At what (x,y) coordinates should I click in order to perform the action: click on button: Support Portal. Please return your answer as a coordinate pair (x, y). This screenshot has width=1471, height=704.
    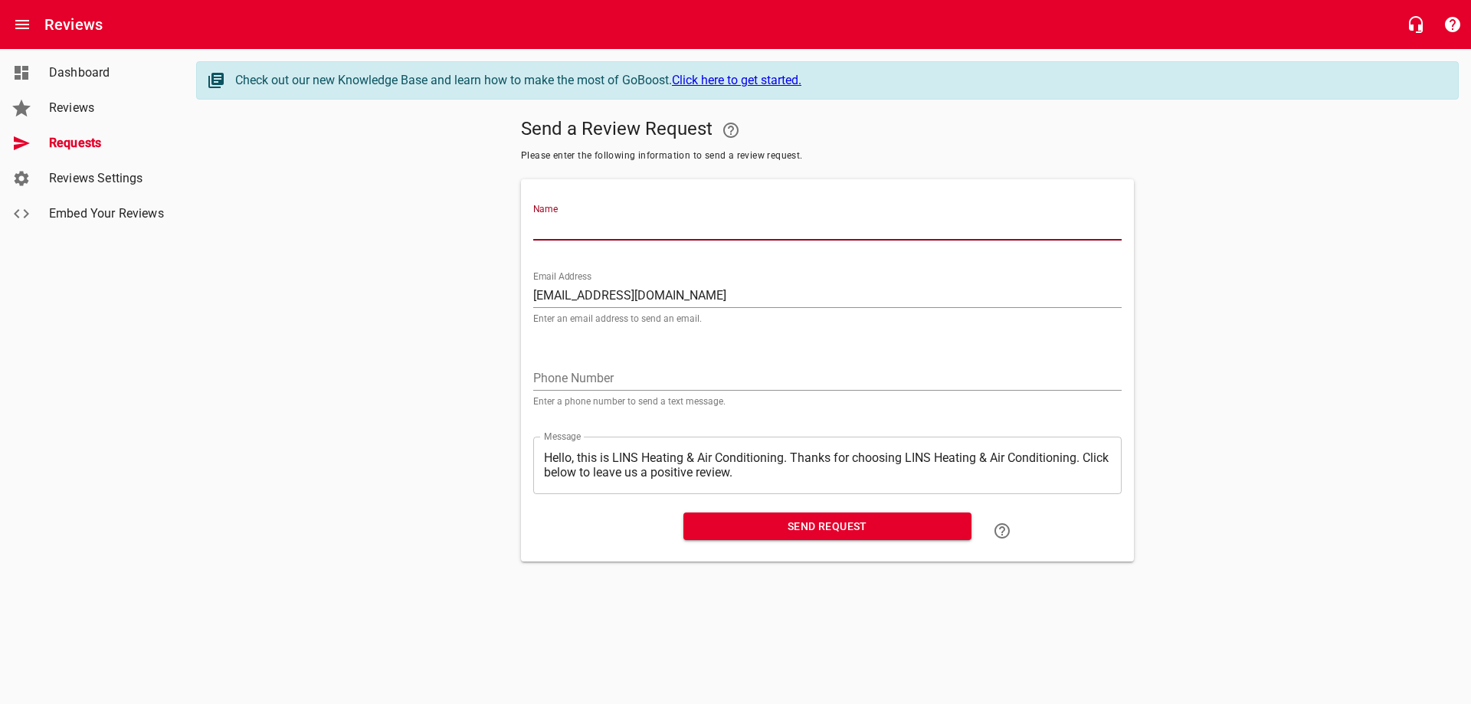
    Looking at the image, I should click on (1452, 25).